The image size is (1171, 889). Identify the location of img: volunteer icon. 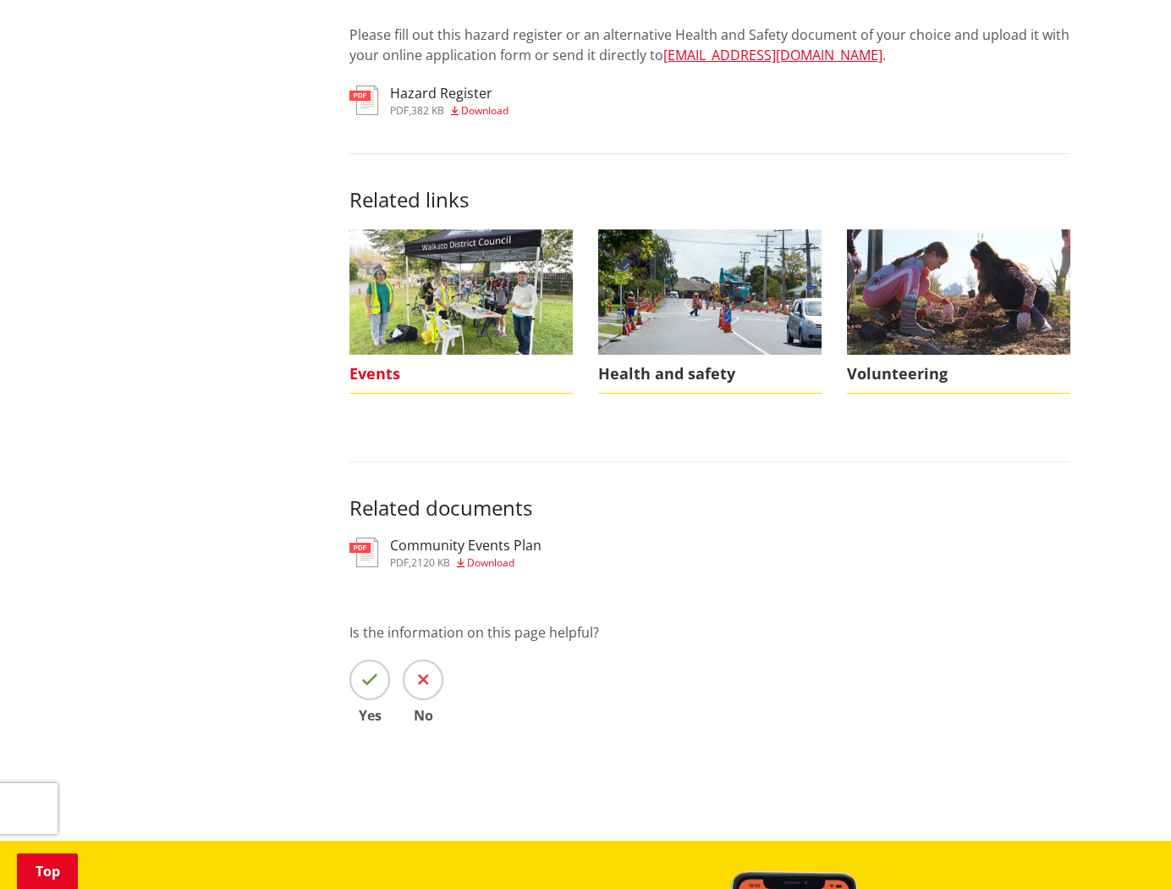
(959, 292).